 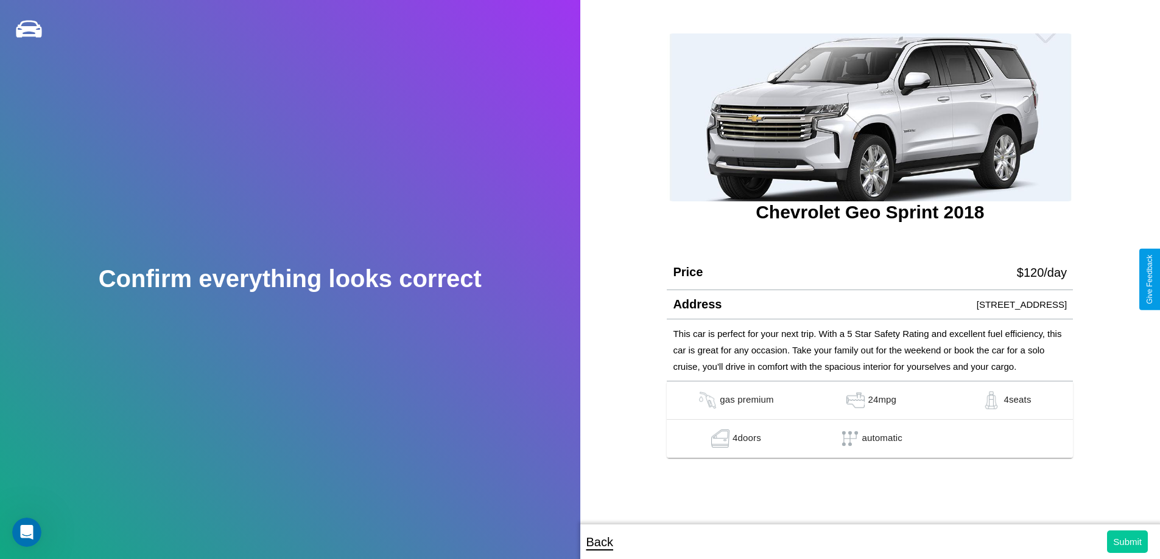 I want to click on table: simple table, so click(x=869, y=420).